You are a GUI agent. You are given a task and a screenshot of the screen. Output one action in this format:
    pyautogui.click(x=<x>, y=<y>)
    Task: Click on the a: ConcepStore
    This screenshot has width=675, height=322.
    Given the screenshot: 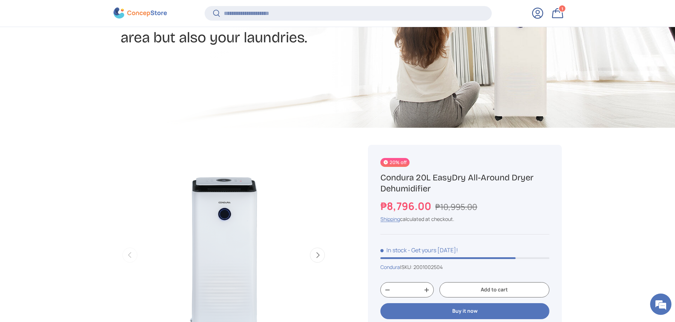 What is the action you would take?
    pyautogui.click(x=140, y=13)
    